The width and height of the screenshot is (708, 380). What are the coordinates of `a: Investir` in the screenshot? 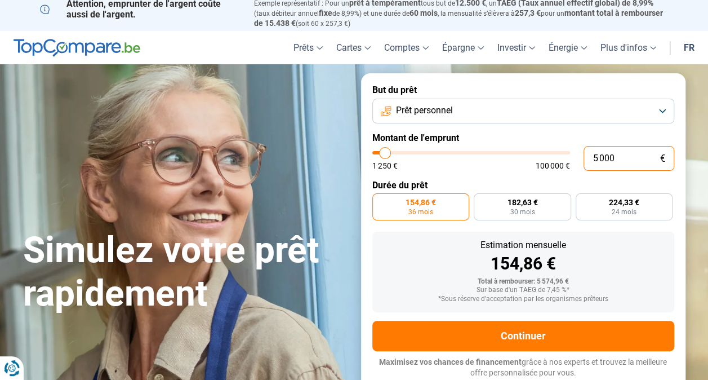 It's located at (516, 47).